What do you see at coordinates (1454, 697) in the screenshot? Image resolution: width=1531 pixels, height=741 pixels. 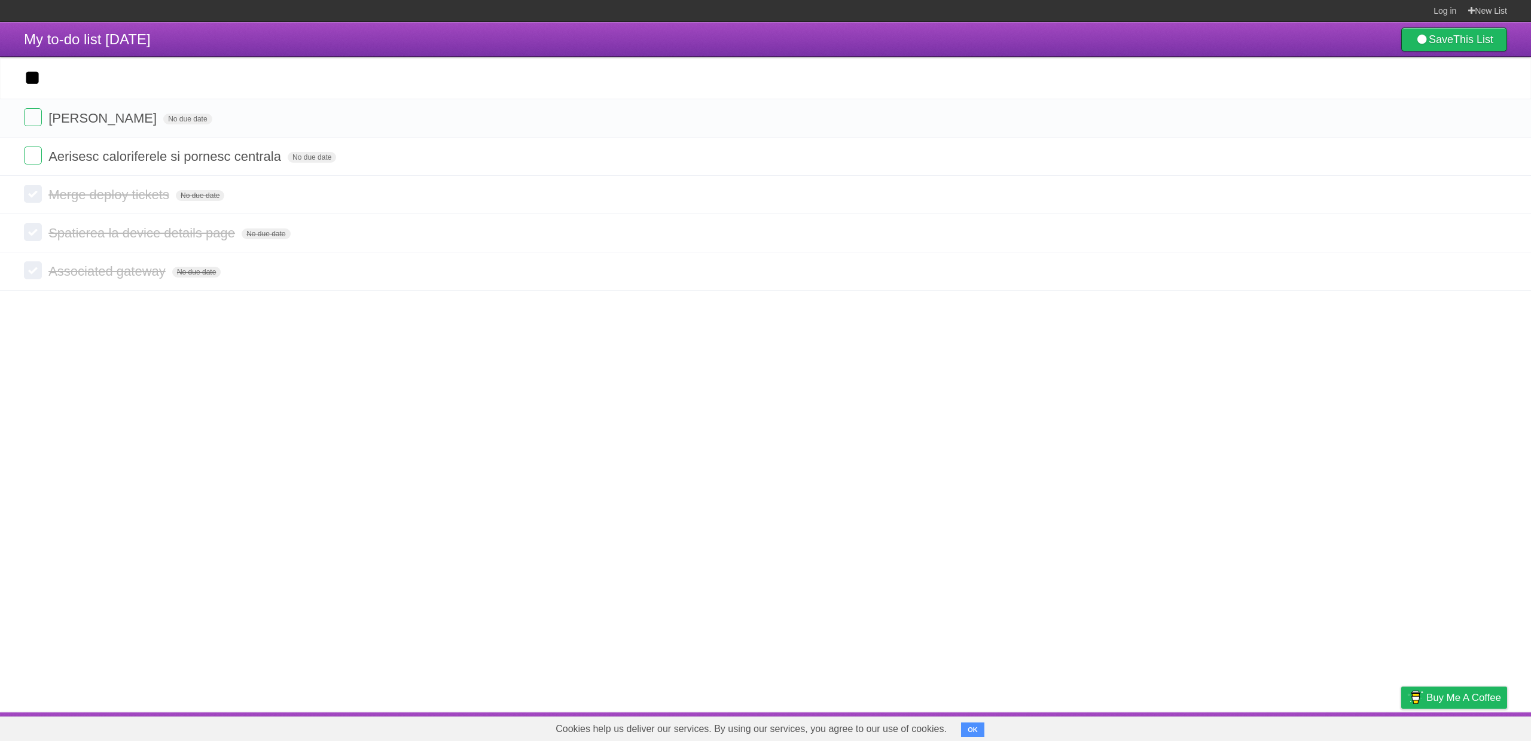 I see `a: Buy me a coffee` at bounding box center [1454, 697].